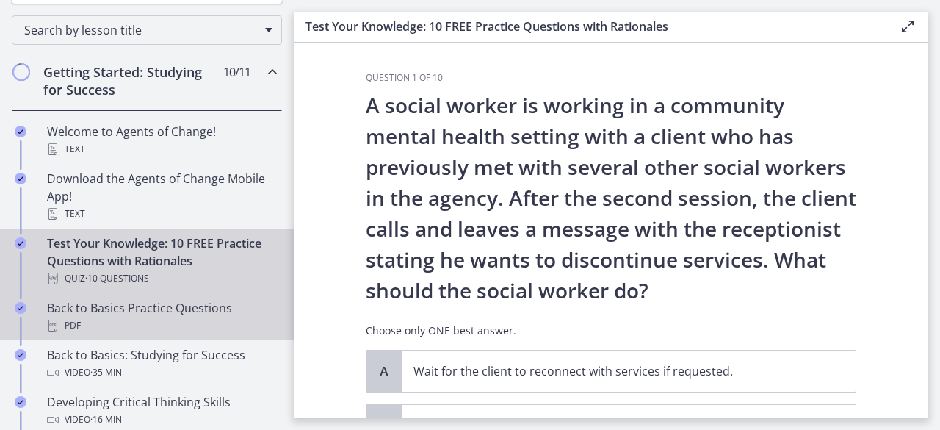 The image size is (940, 430). What do you see at coordinates (611, 331) in the screenshot?
I see `p: Choose only ONE best answer.` at bounding box center [611, 331].